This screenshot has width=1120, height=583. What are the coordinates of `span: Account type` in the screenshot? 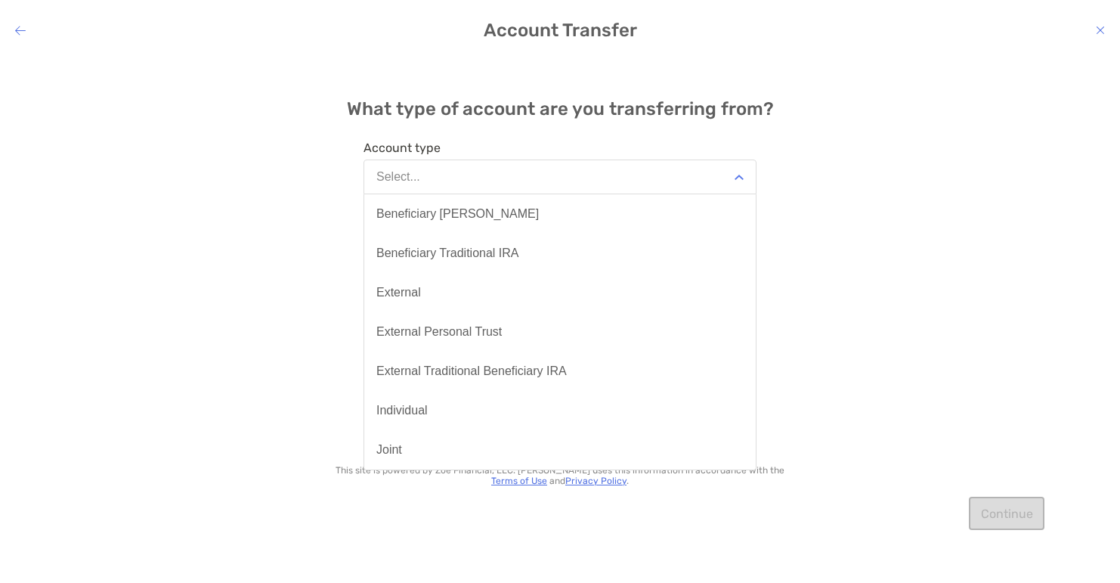 It's located at (560, 147).